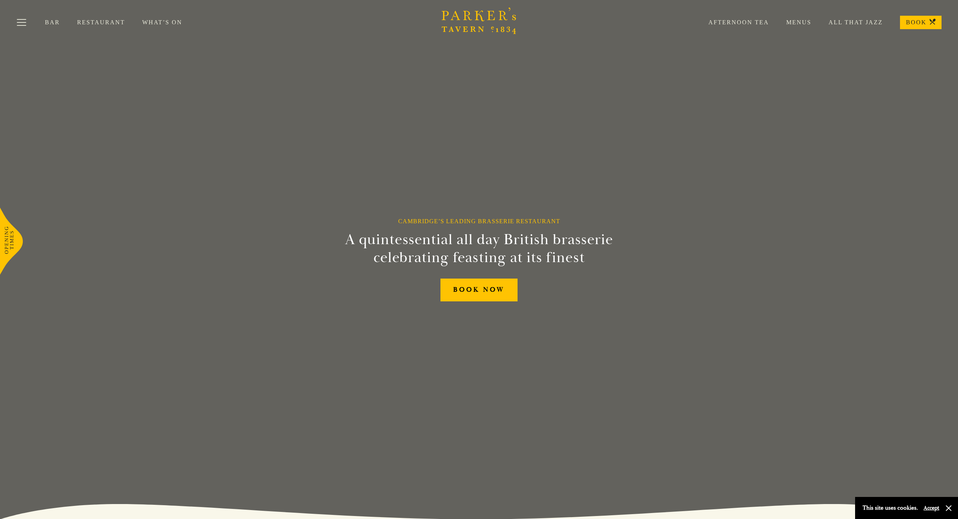 The image size is (958, 519). What do you see at coordinates (479, 221) in the screenshot?
I see `h1: Cambridge’s Leading Brasserie Restaurant` at bounding box center [479, 221].